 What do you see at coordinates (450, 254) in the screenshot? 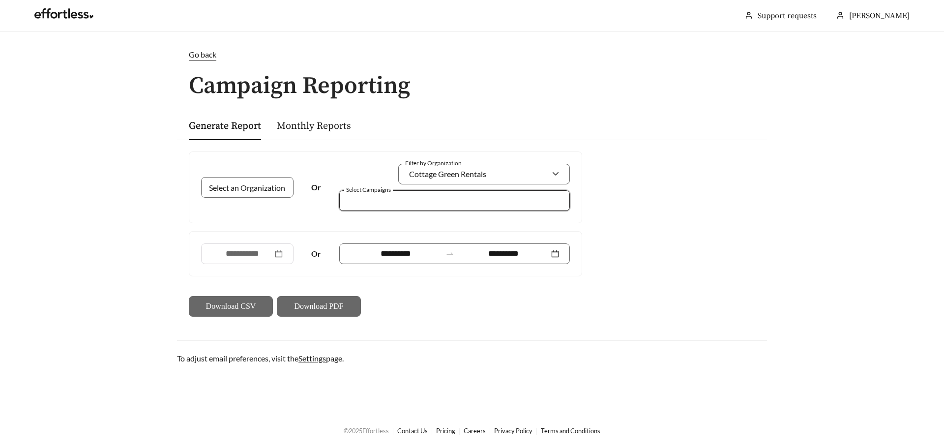
I see `span: swap-right` at bounding box center [450, 254].